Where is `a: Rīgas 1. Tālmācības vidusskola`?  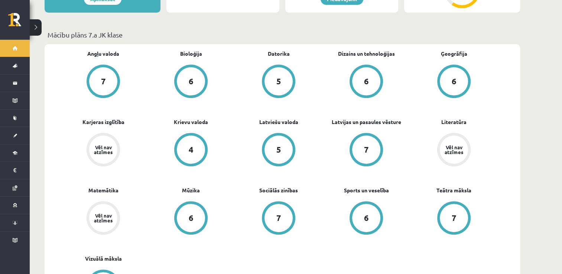 a: Rīgas 1. Tālmācības vidusskola is located at coordinates (19, 22).